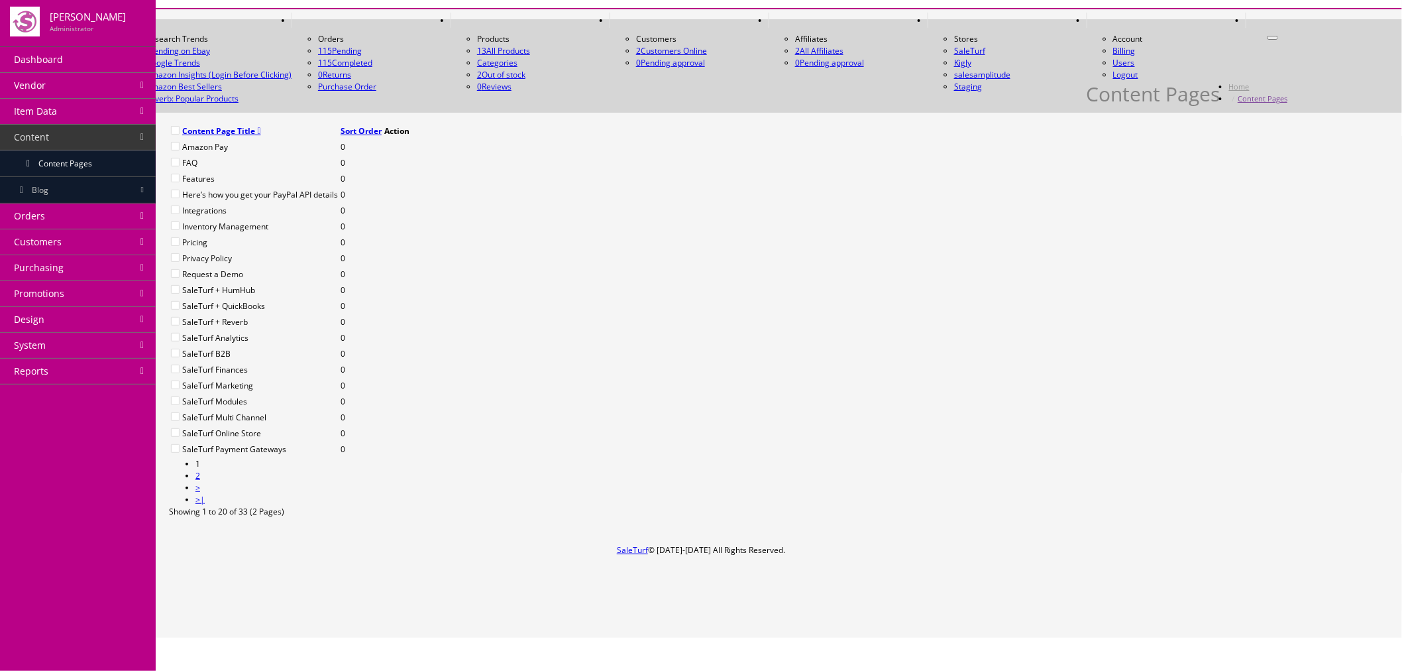 This screenshot has height=671, width=1402. Describe the element at coordinates (38, 59) in the screenshot. I see `span: Dashboard` at that location.